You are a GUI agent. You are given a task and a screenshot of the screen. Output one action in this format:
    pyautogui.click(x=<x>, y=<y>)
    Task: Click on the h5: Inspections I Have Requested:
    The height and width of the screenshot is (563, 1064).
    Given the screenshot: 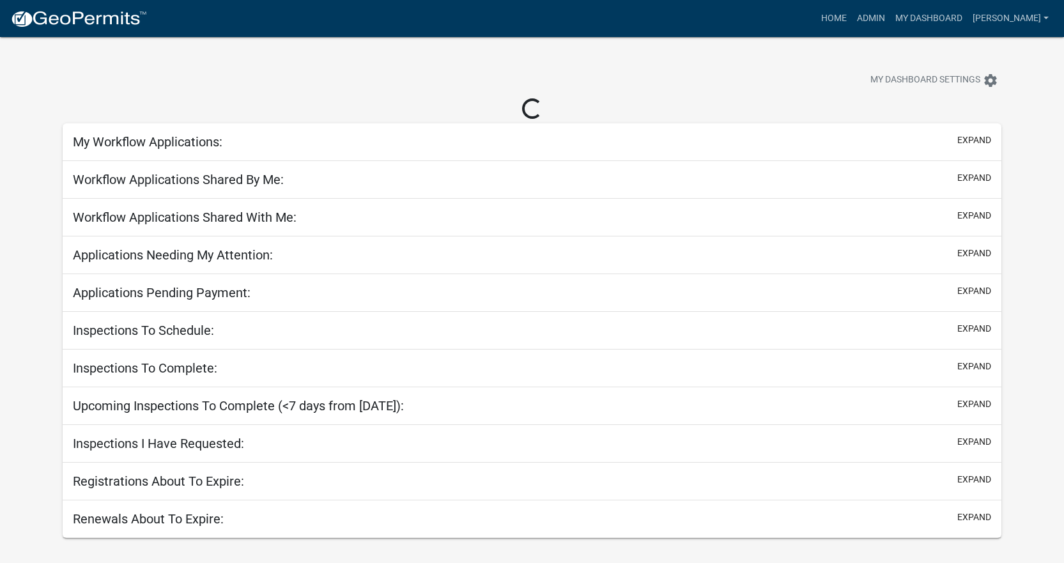 What is the action you would take?
    pyautogui.click(x=159, y=444)
    